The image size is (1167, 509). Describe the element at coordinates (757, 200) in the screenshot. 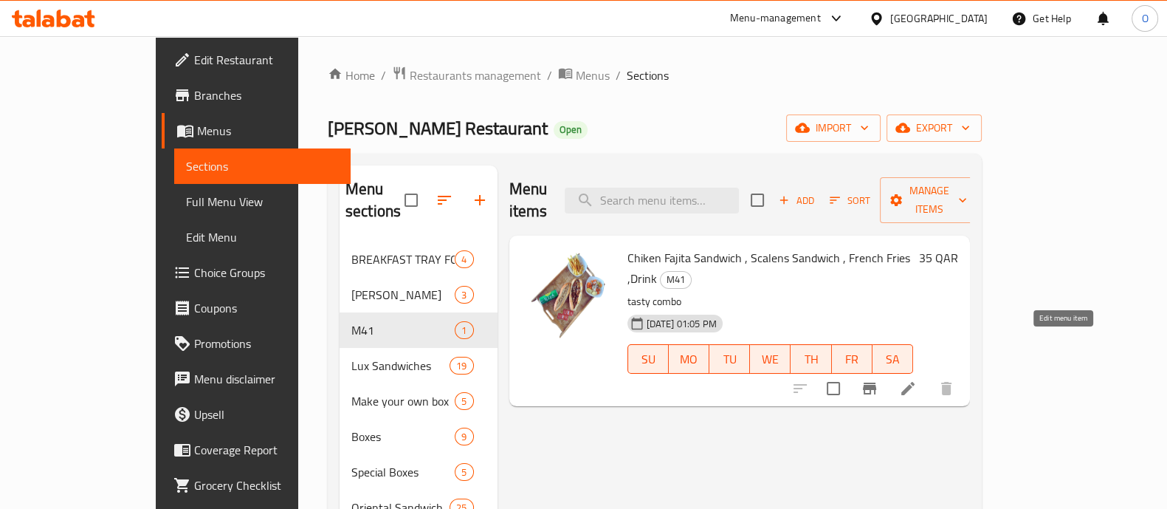

I see `span: Select section` at that location.